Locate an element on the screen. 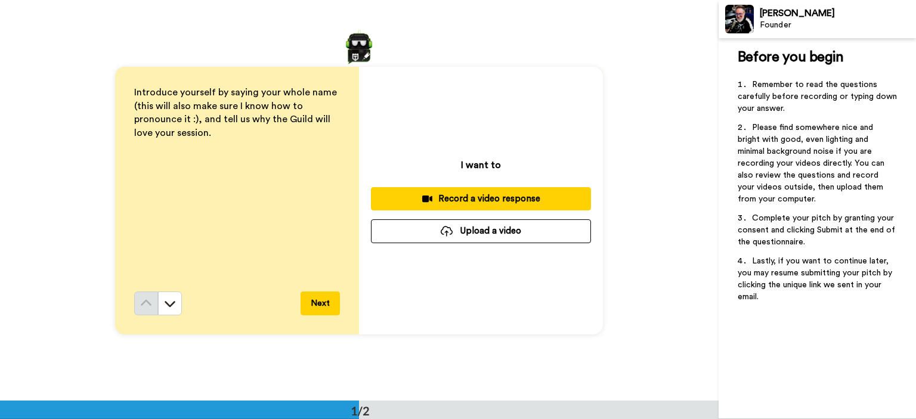 The height and width of the screenshot is (419, 916). span: Introduce yourself by saying your whole name (this will also make sure I know how to pronounce it... is located at coordinates (237, 113).